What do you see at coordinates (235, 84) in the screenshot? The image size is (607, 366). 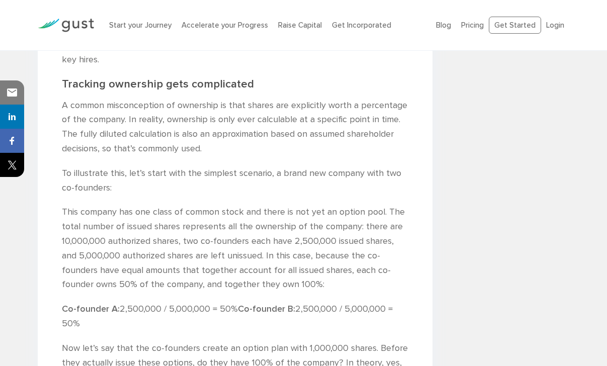 I see `h2: Tracking ownership gets complicated` at bounding box center [235, 84].